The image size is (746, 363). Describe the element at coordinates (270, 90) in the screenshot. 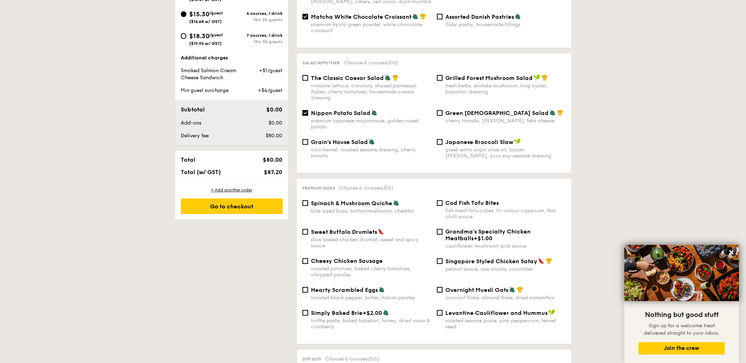

I see `span: +$4/guest` at that location.